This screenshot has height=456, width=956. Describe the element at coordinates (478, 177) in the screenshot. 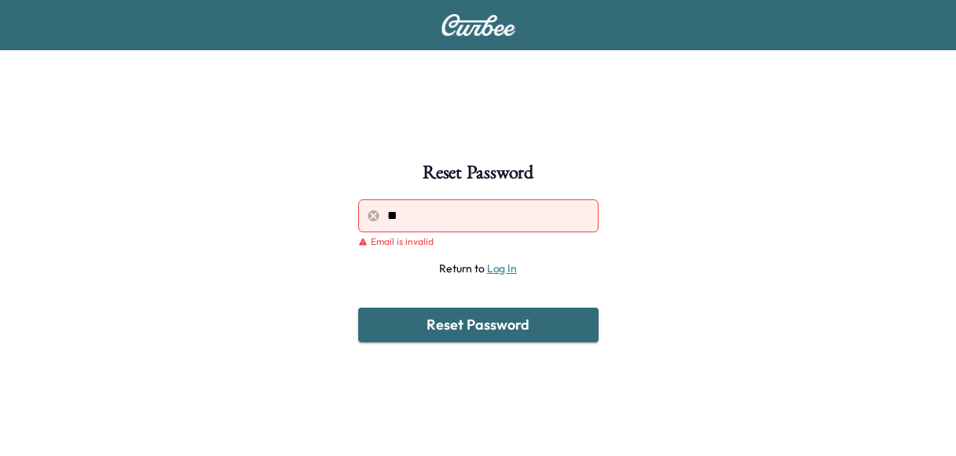

I see `h1: Reset Password` at that location.